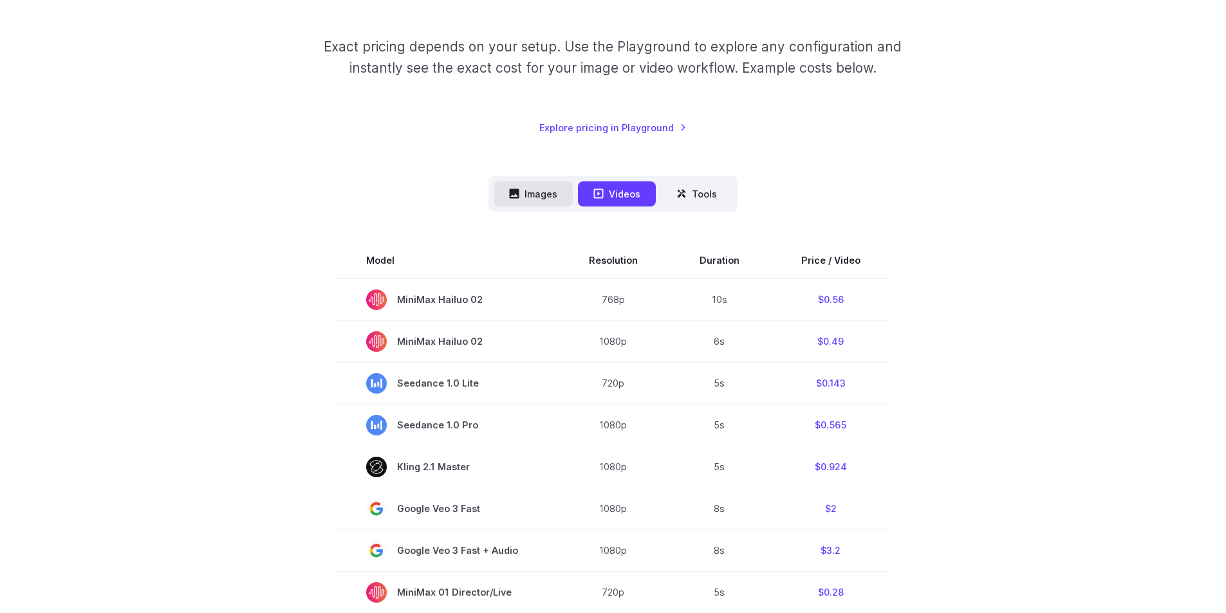  Describe the element at coordinates (613, 57) in the screenshot. I see `p: Exact pricing depends on your setup. Use the Playground to explore any configuration and instantl...` at that location.